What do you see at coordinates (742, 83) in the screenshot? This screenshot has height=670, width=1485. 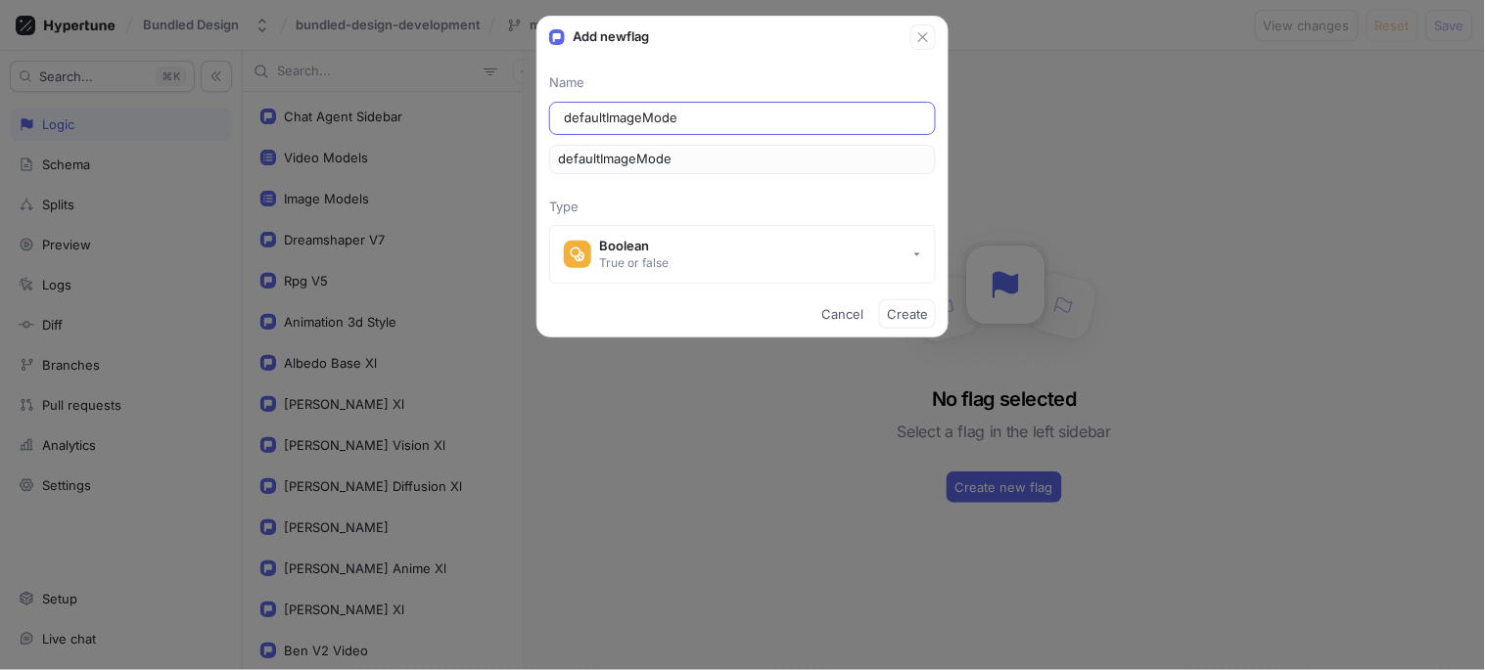 I see `p: Name` at bounding box center [742, 83].